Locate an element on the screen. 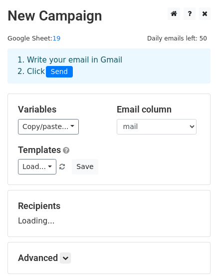 The width and height of the screenshot is (218, 278). a: 19 is located at coordinates (56, 38).